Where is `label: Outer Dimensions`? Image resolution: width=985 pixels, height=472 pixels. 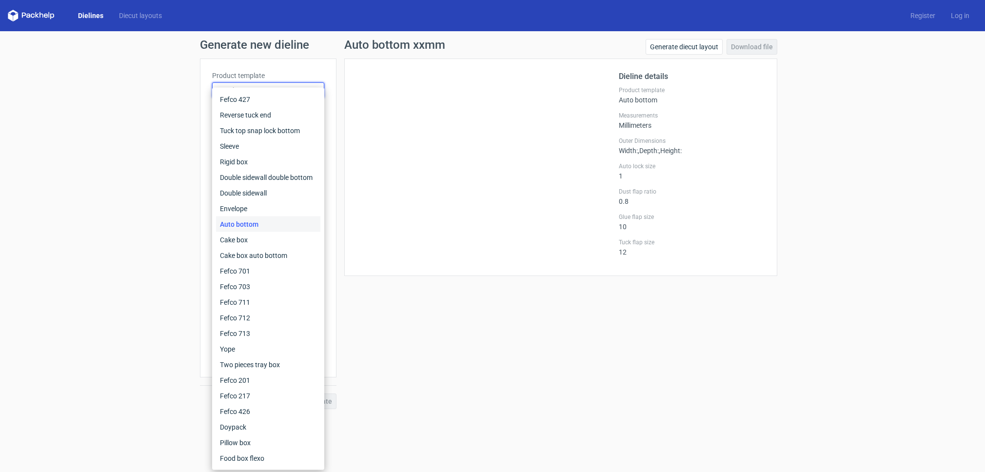
label: Outer Dimensions is located at coordinates (692, 141).